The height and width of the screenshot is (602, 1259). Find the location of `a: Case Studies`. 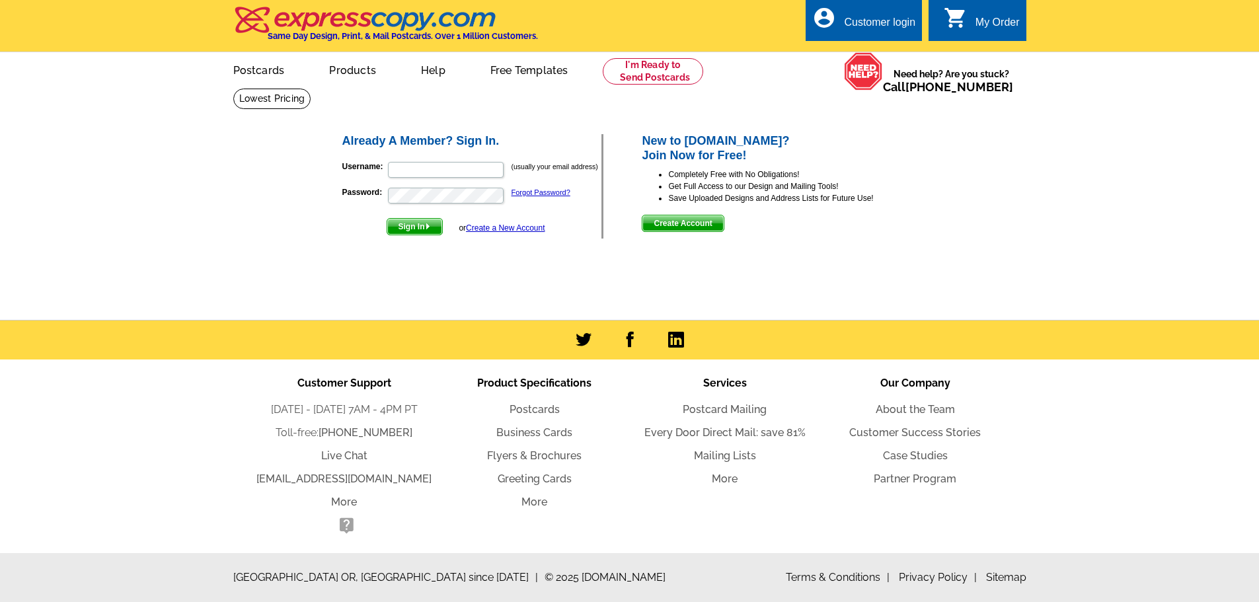

a: Case Studies is located at coordinates (915, 455).